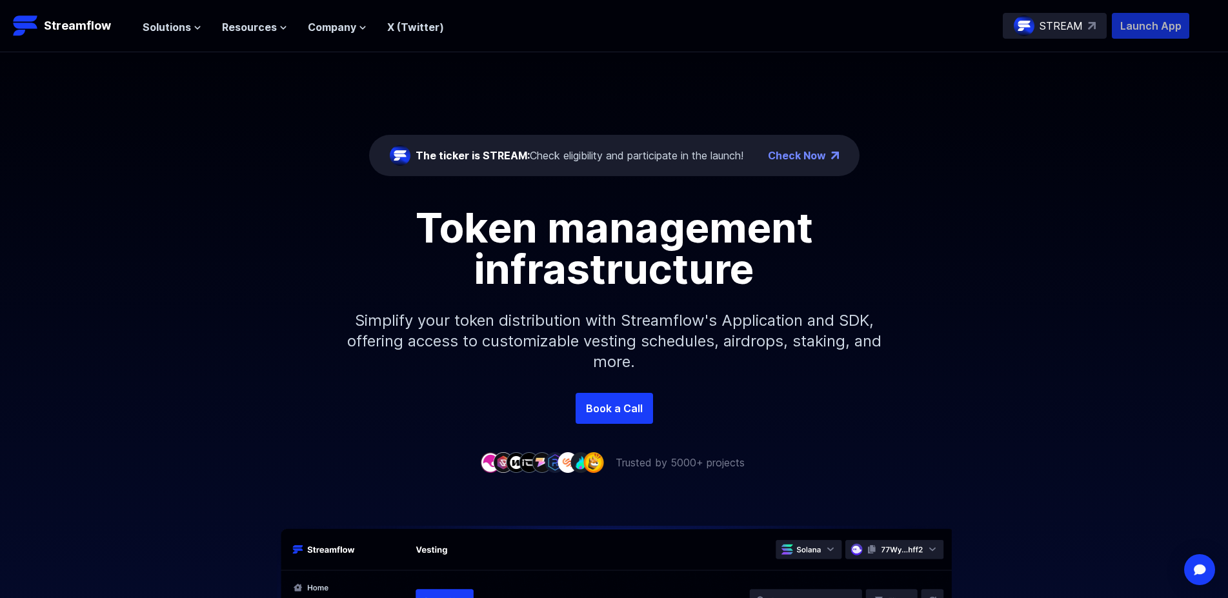 The height and width of the screenshot is (598, 1228). I want to click on img: company-7, so click(568, 462).